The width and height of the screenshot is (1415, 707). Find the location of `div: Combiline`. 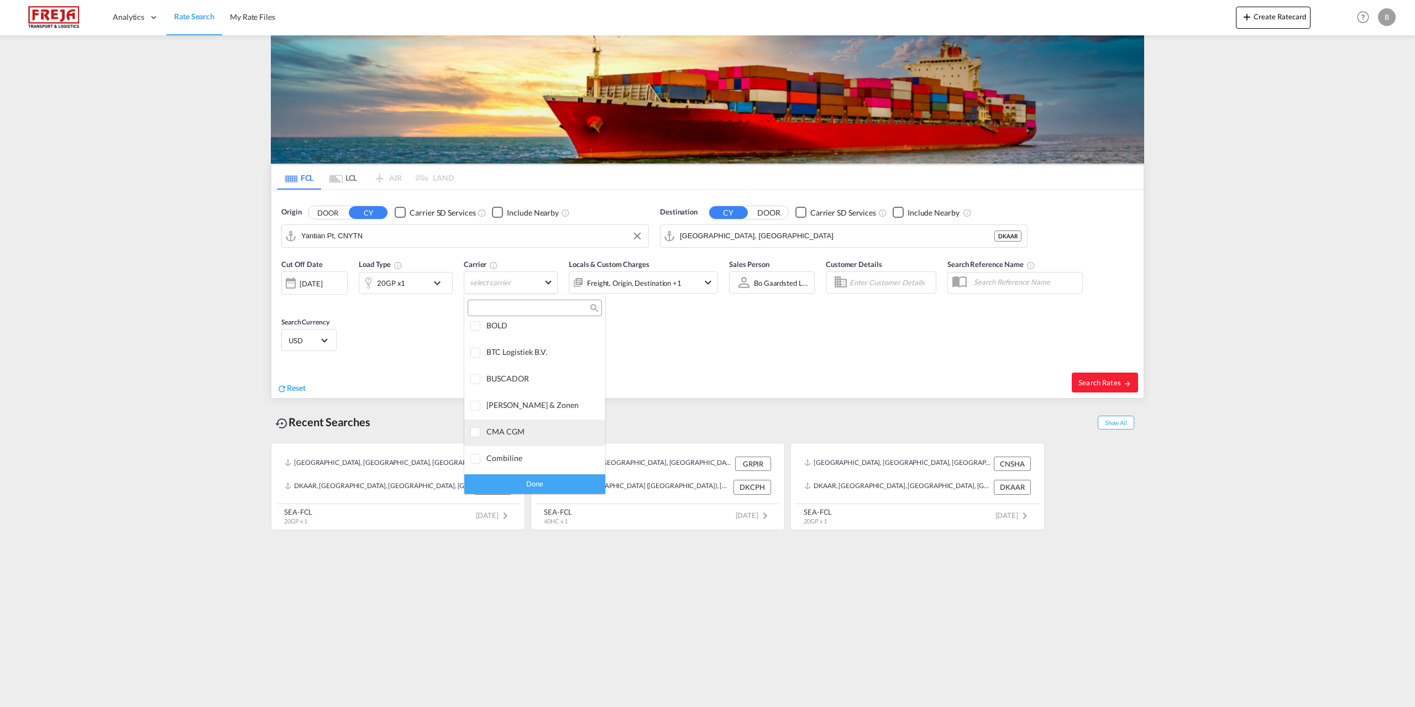

div: Combiline is located at coordinates (541, 458).